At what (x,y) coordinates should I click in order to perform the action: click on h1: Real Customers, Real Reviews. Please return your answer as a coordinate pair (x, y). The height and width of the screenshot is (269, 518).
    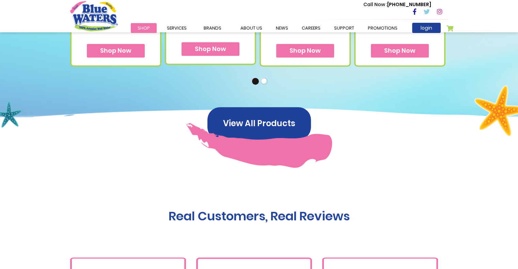
    Looking at the image, I should click on (259, 216).